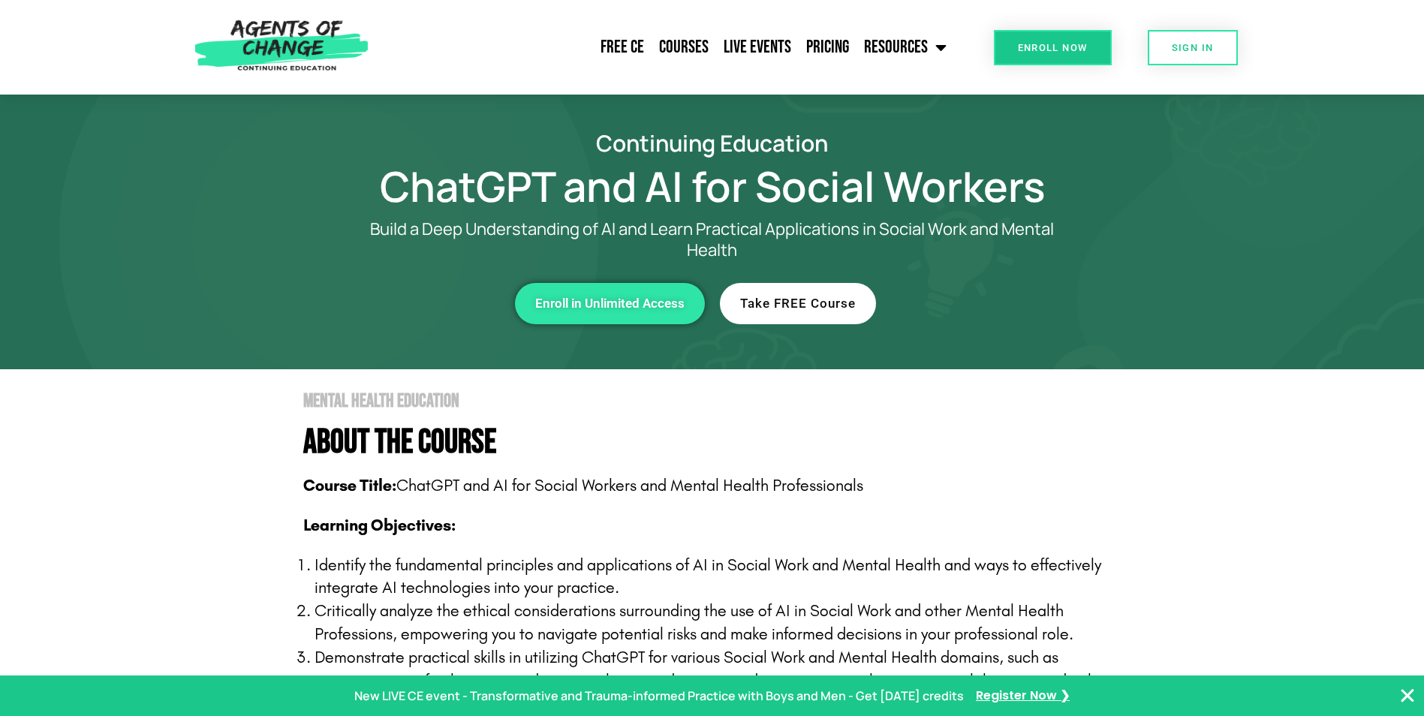 Image resolution: width=1424 pixels, height=716 pixels. Describe the element at coordinates (1022, 696) in the screenshot. I see `a: Register Now ❯` at that location.